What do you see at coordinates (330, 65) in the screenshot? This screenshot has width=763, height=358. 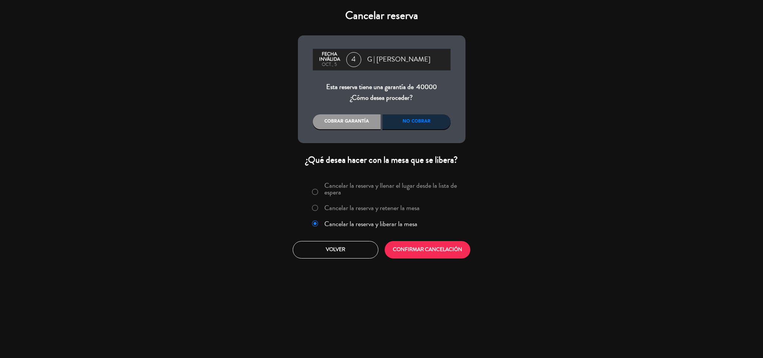 I see `div: oct., 5` at bounding box center [330, 65].